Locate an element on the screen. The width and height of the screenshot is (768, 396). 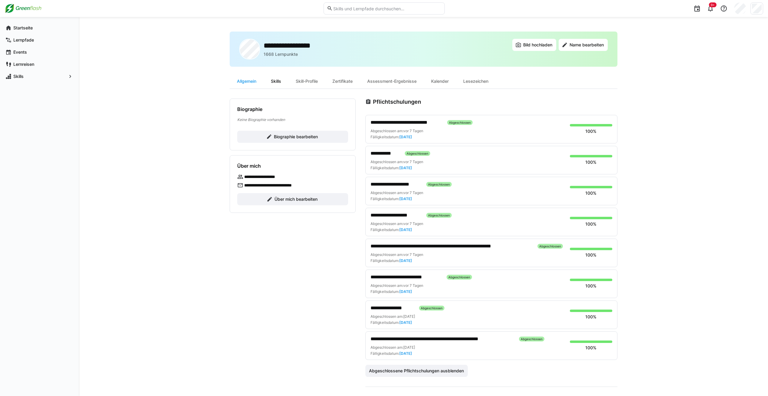
span: Biographie bearbeiten is located at coordinates (296, 137).